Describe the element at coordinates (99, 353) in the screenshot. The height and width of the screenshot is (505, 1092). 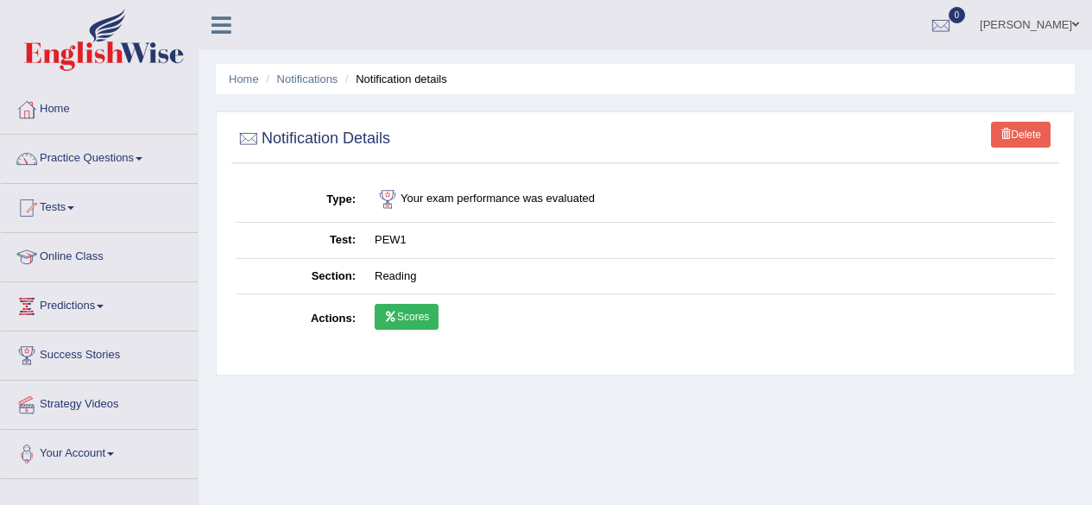
I see `a: Success Stories` at that location.